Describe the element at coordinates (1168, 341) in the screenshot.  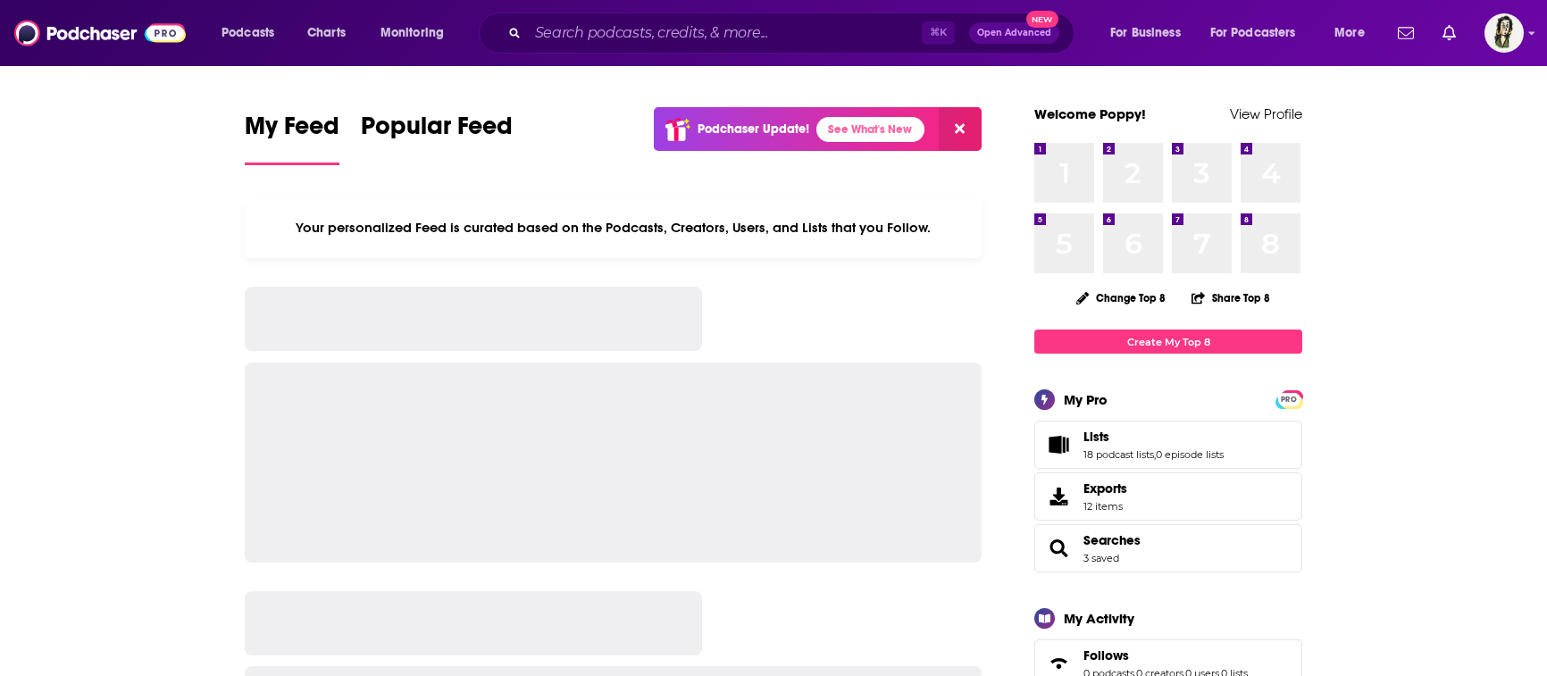
I see `a: Create My Top 8` at that location.